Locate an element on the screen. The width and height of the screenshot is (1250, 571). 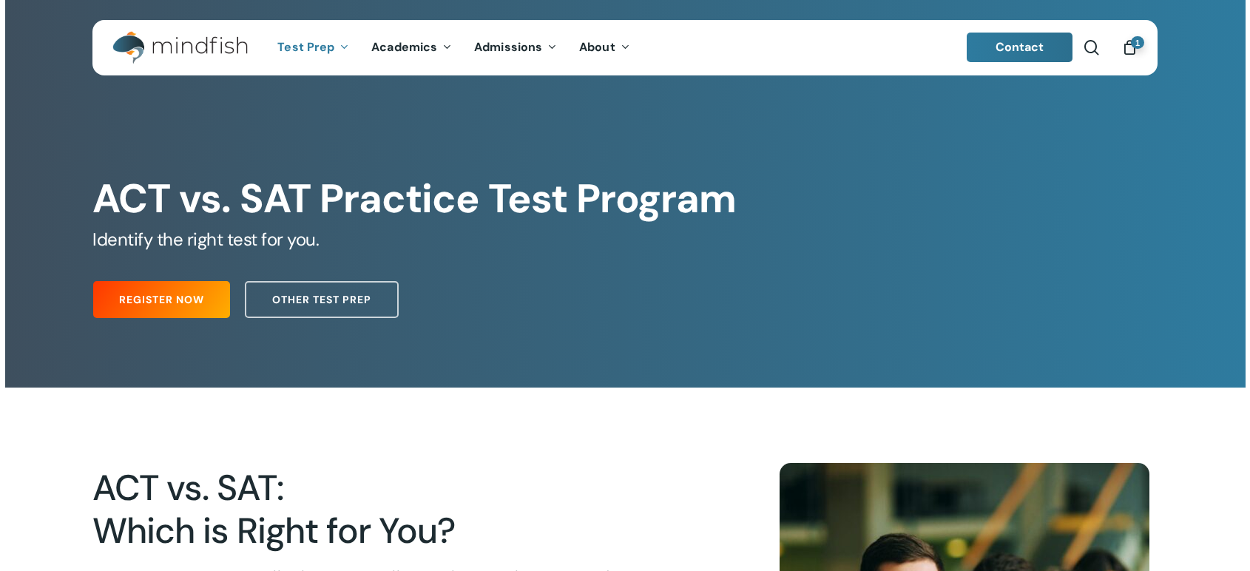
a: Contact is located at coordinates (1020, 47).